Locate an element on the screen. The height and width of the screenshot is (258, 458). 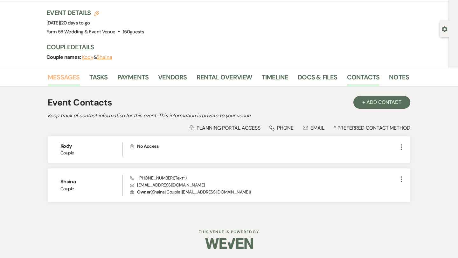
button: Open lead details is located at coordinates (445, 29).